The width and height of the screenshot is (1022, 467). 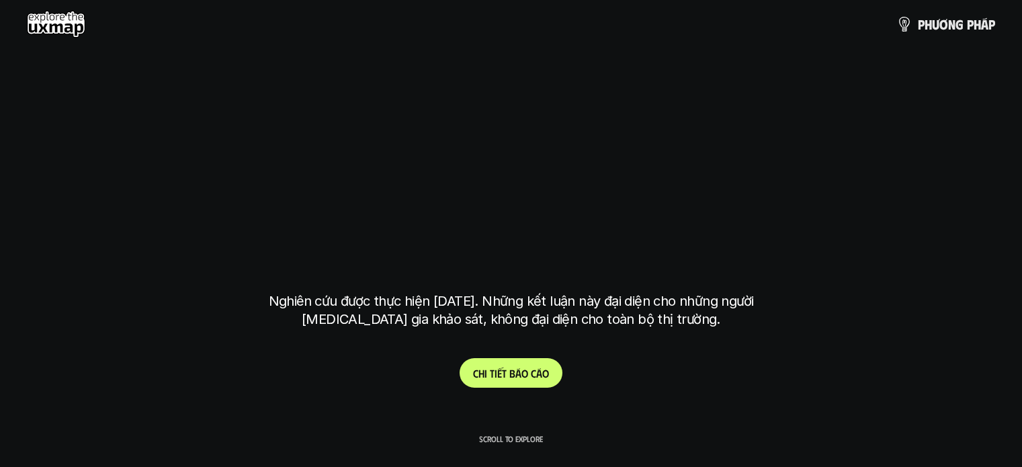 What do you see at coordinates (499, 373) in the screenshot?
I see `span: ế` at bounding box center [499, 373].